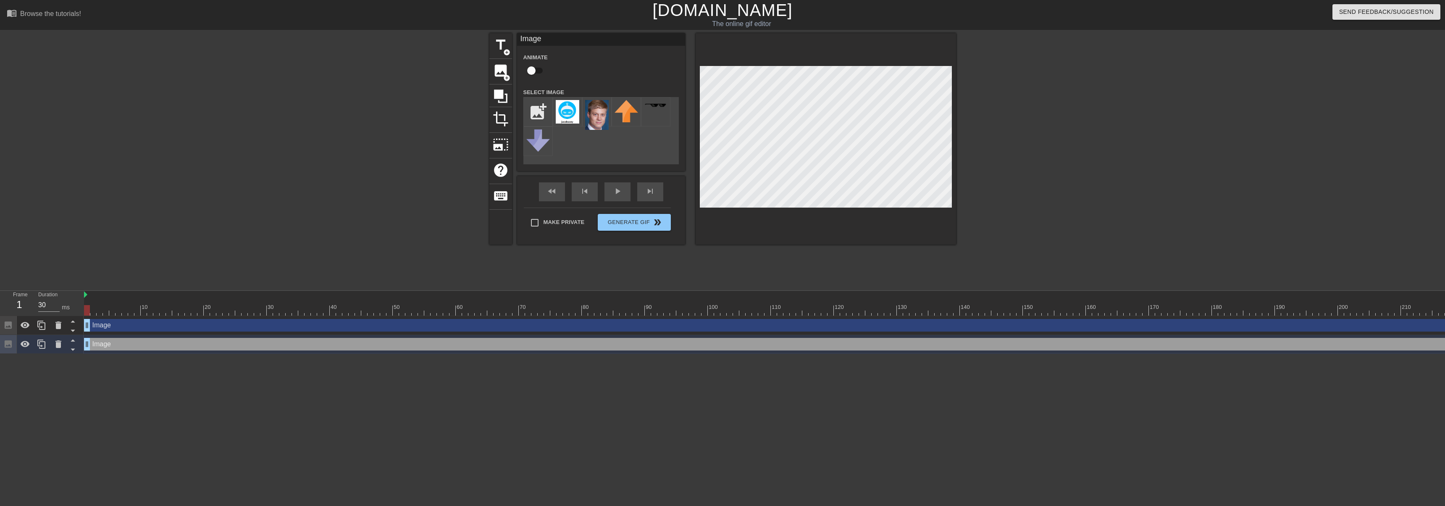 This screenshot has width=1445, height=506. Describe the element at coordinates (501, 145) in the screenshot. I see `span: photo_size_select_large` at that location.